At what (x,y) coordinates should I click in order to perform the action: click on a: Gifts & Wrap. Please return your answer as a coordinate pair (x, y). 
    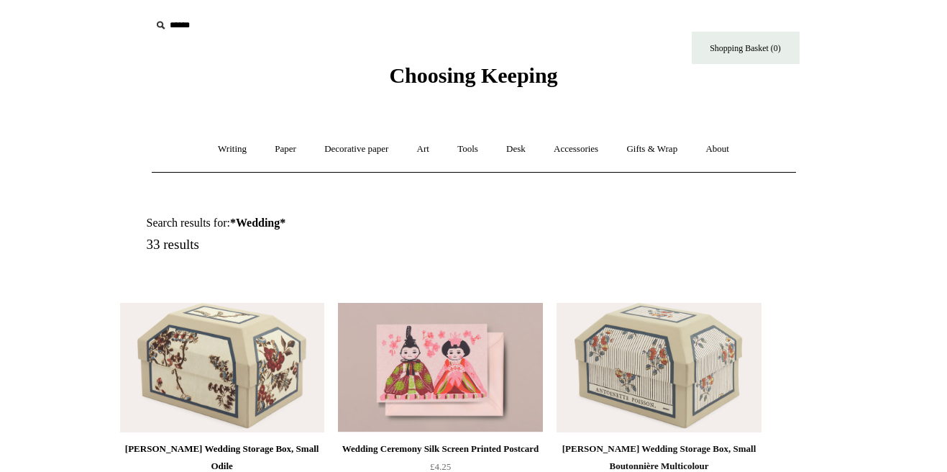
    Looking at the image, I should click on (652, 149).